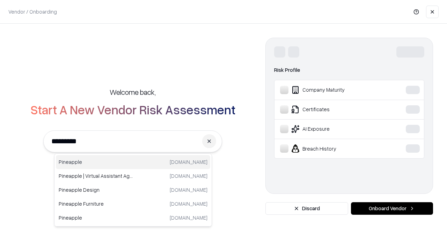  I want to click on p: Vendor / Onboarding, so click(32, 12).